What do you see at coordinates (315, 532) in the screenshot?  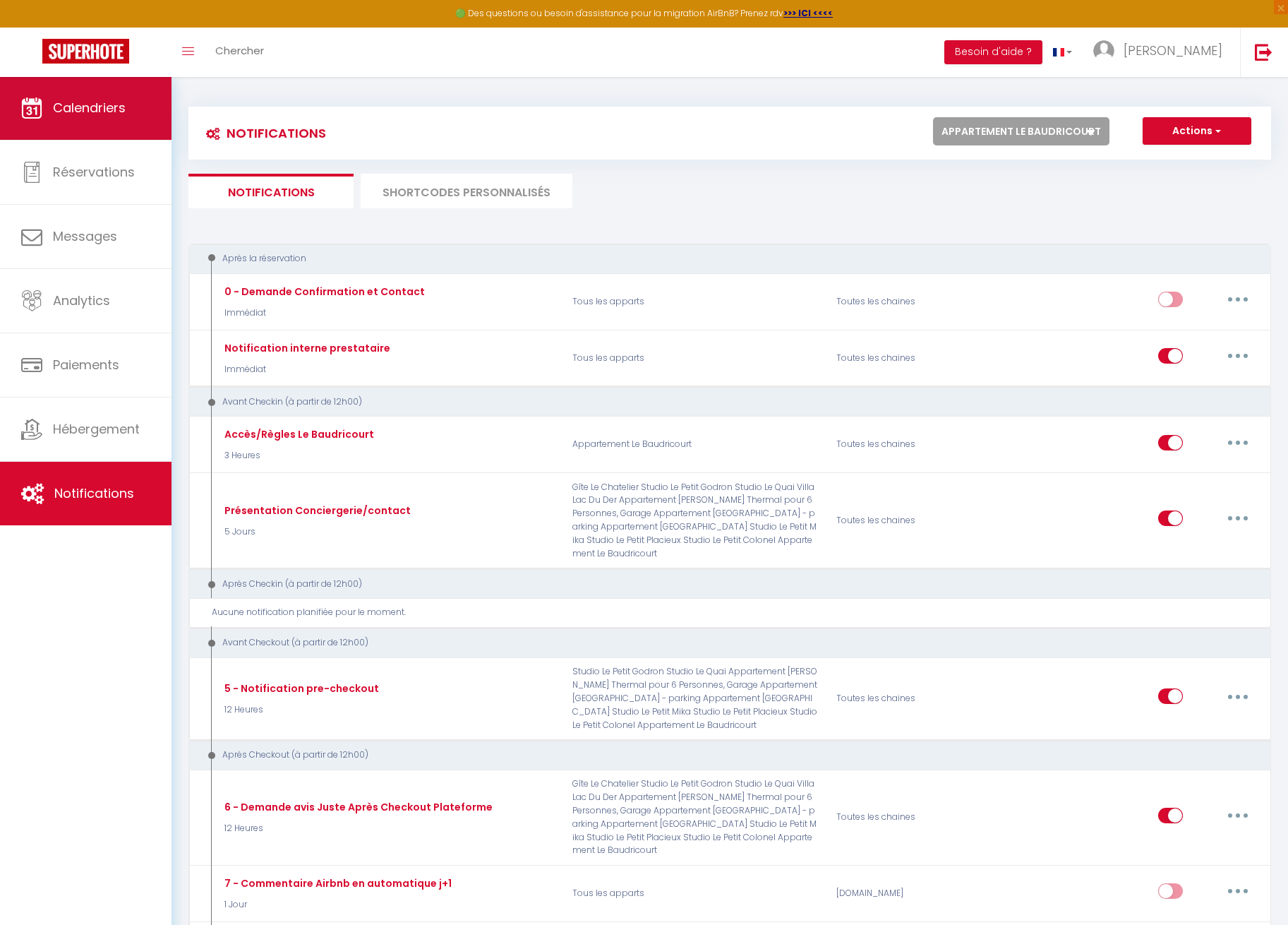 I see `p: 5 Jours` at bounding box center [315, 532].